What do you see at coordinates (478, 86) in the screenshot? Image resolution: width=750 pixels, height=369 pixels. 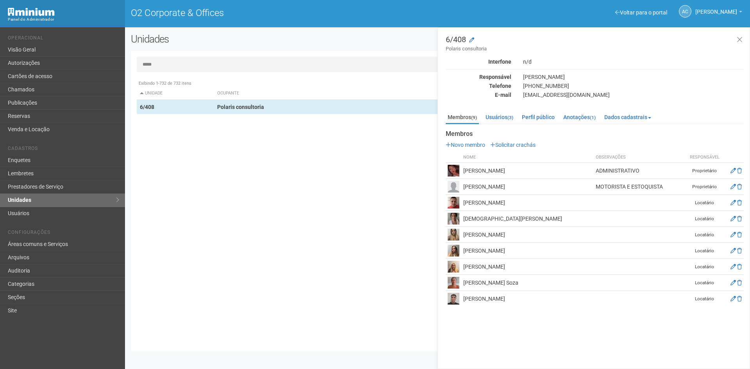 I see `div: Telefone` at bounding box center [478, 86].